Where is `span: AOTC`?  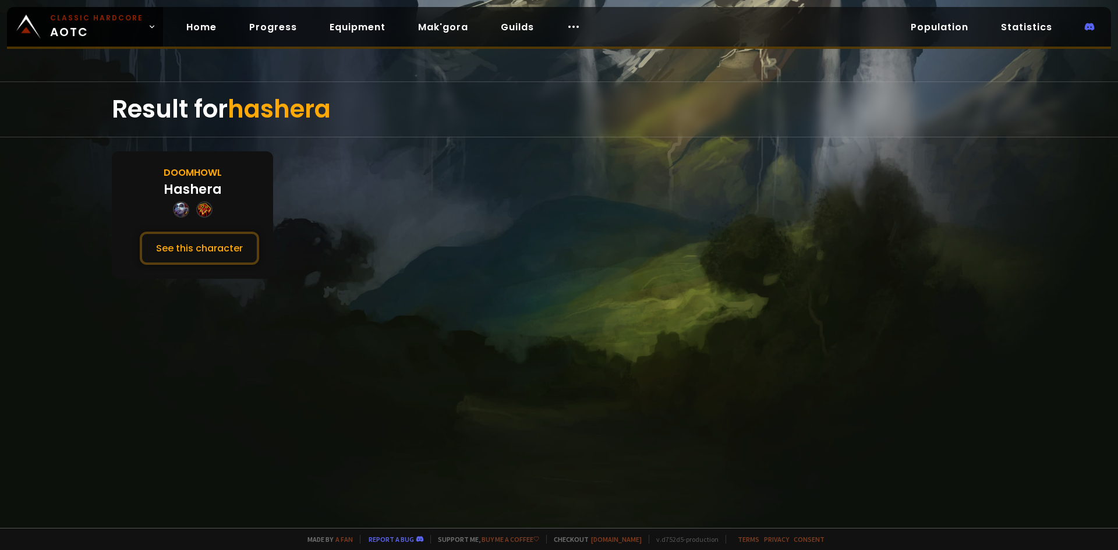
span: AOTC is located at coordinates (97, 27).